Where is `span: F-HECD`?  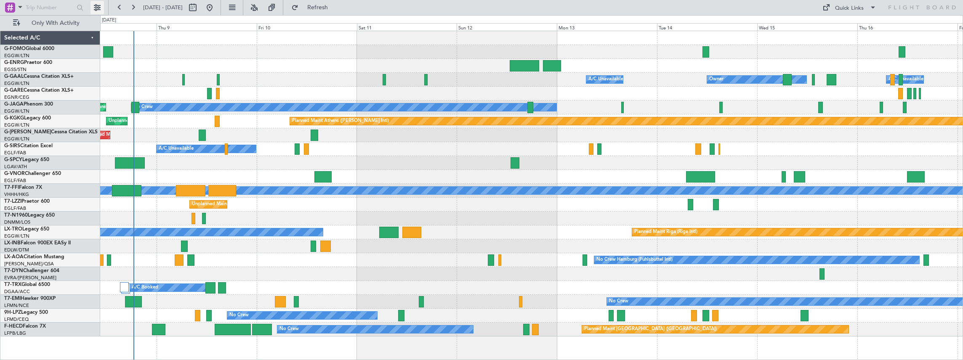
span: F-HECD is located at coordinates (13, 327).